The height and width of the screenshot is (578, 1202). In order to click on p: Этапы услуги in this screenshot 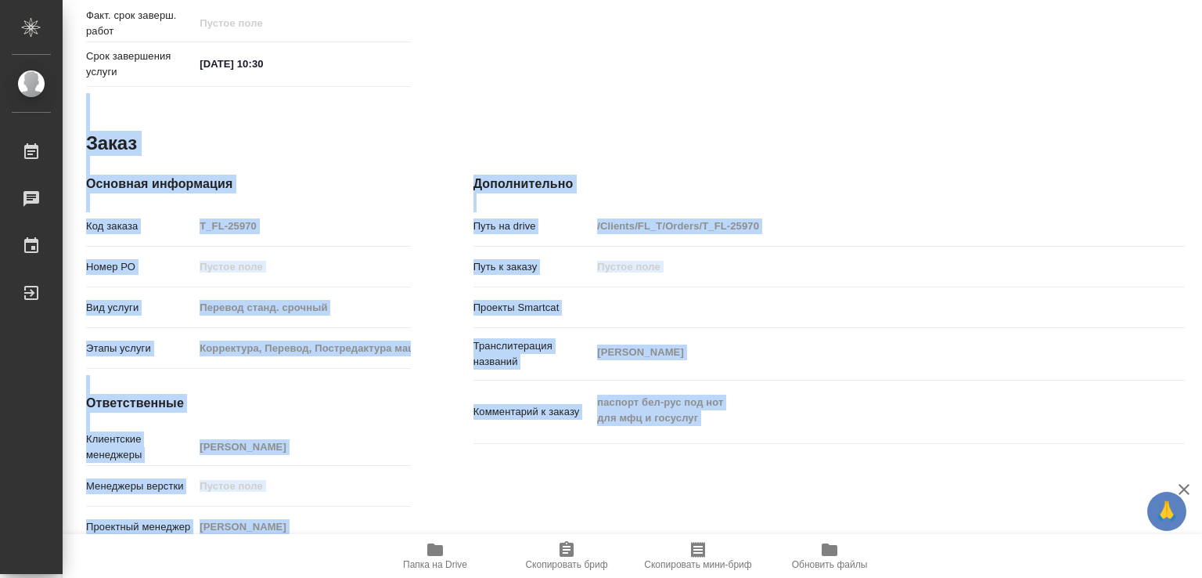, I will do `click(140, 348)`.